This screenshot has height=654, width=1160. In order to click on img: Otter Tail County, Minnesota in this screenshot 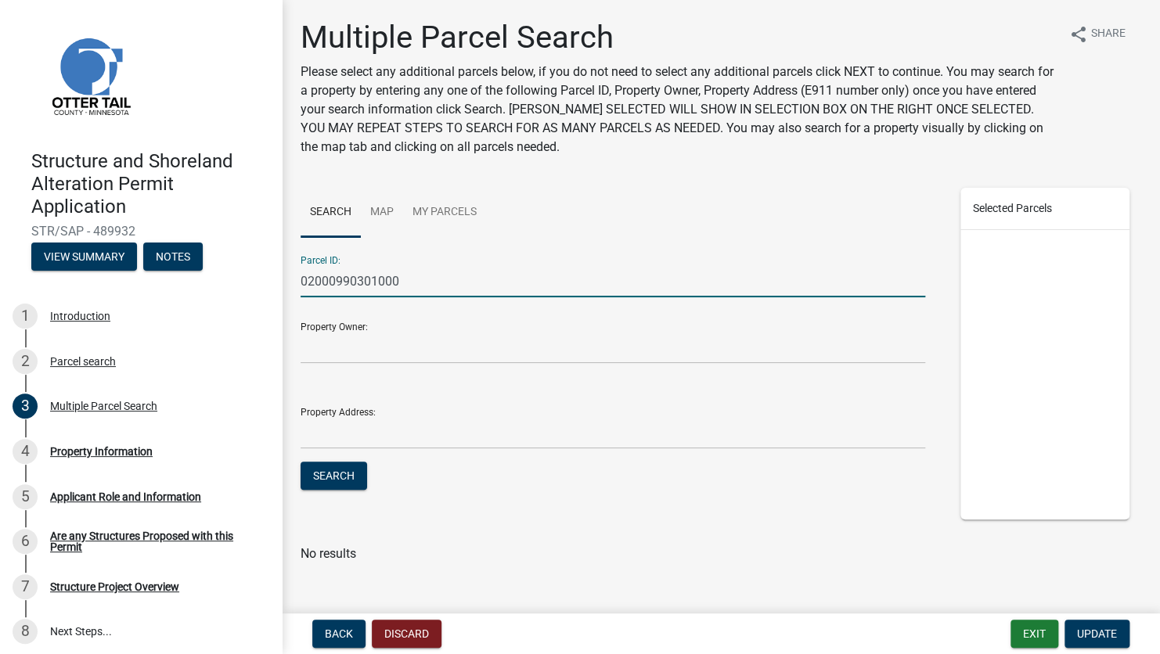, I will do `click(90, 75)`.